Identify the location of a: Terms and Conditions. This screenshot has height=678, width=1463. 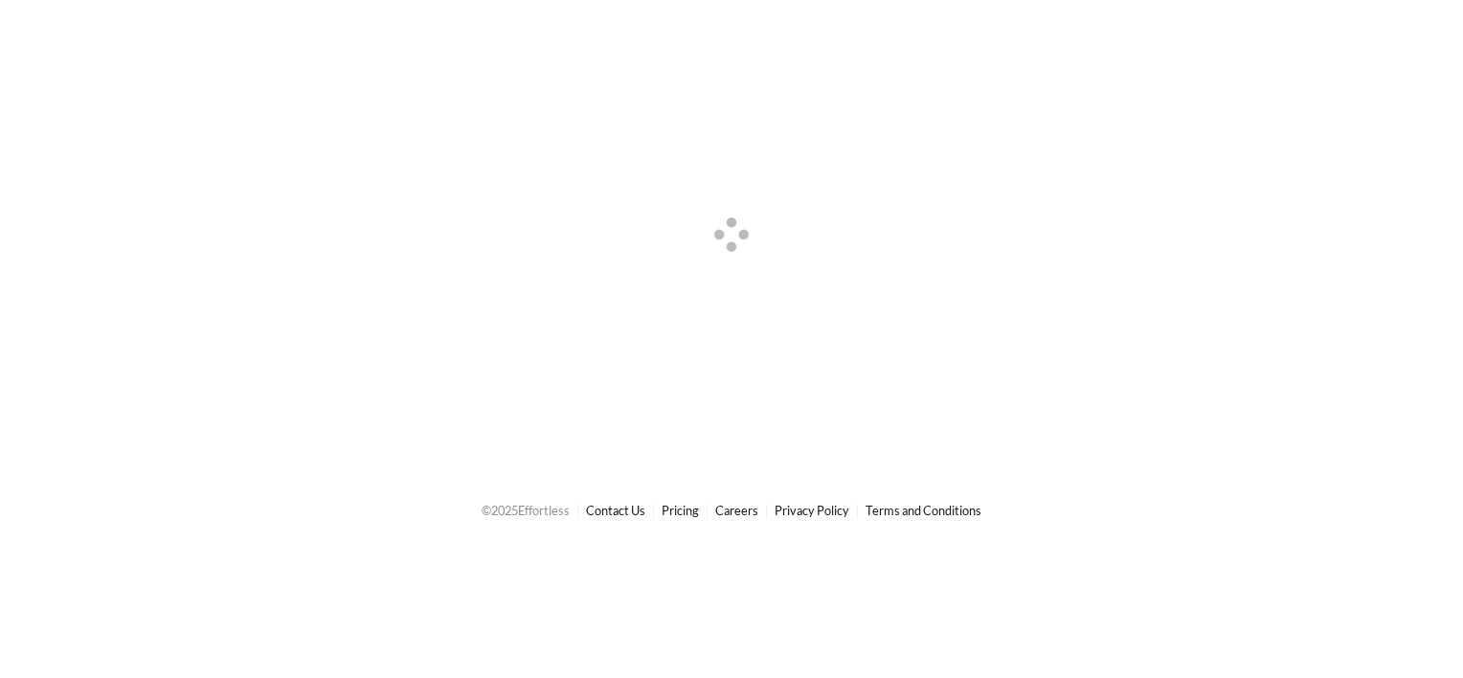
(923, 510).